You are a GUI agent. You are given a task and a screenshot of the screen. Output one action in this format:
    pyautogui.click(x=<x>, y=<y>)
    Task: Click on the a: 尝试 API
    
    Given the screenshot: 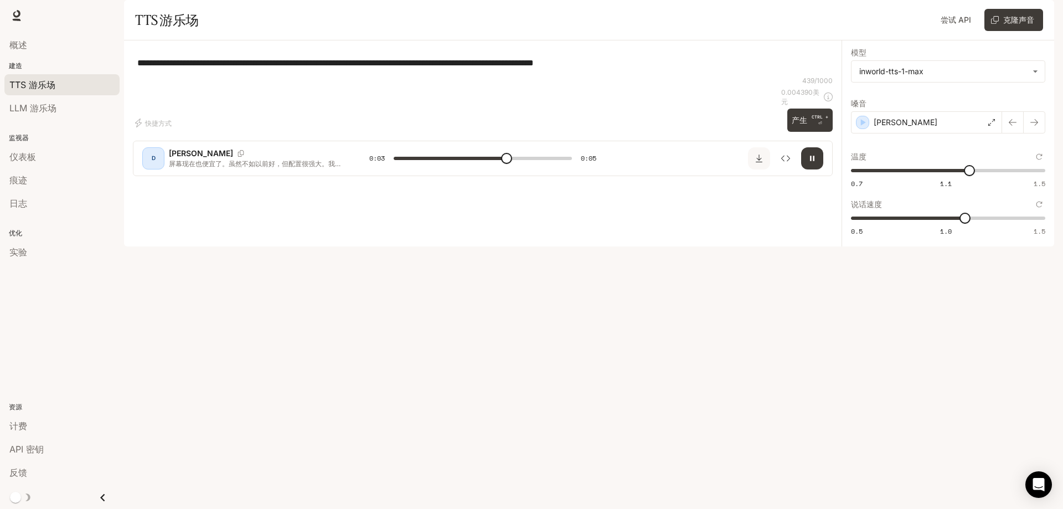 What is the action you would take?
    pyautogui.click(x=955, y=20)
    